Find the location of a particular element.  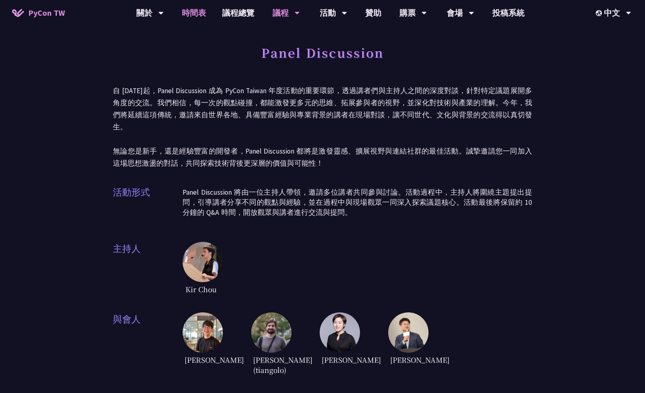

img: Kir Chou is located at coordinates (203, 262).